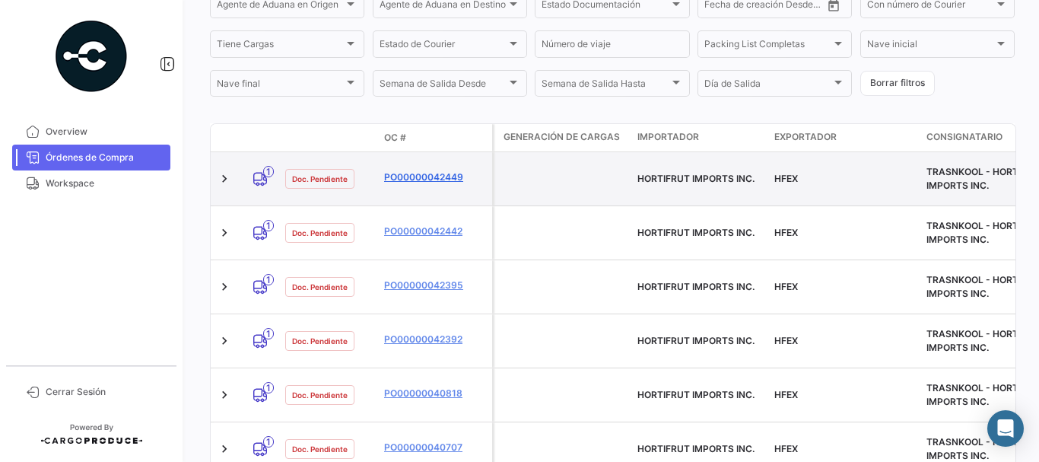 This screenshot has height=462, width=1039. What do you see at coordinates (91, 157) in the screenshot?
I see `a: Órdenes de Compra` at bounding box center [91, 157].